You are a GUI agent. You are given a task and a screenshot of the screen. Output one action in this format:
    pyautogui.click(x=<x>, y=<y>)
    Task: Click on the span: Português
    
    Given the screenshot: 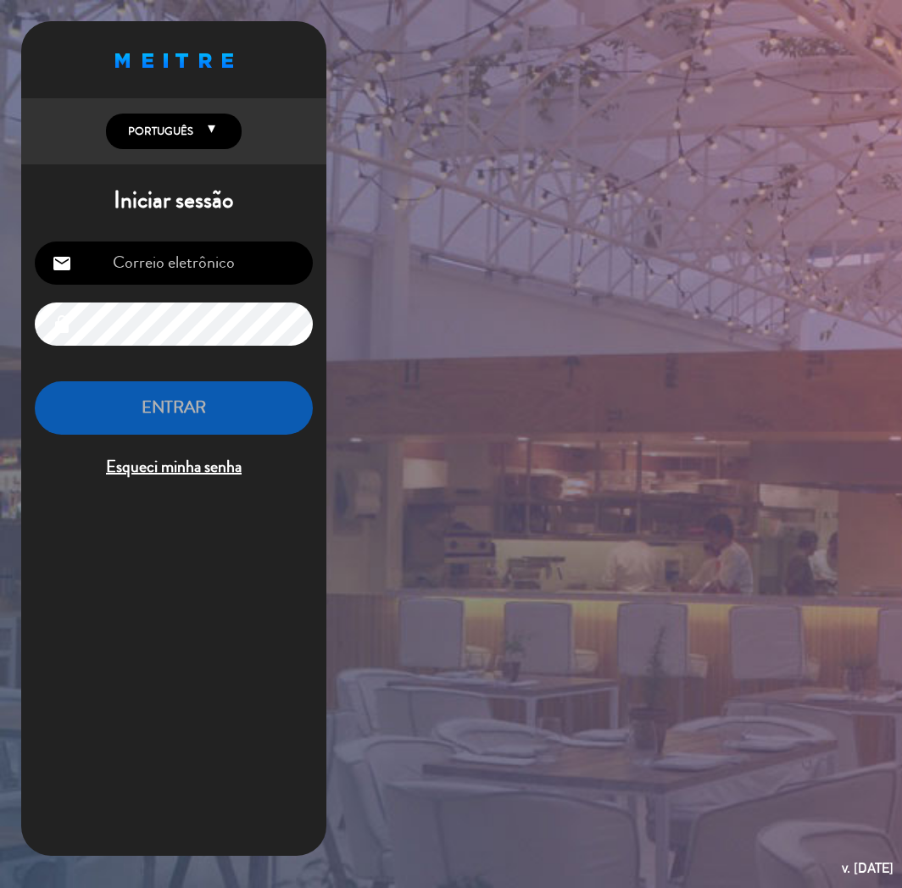 What is the action you would take?
    pyautogui.click(x=159, y=131)
    